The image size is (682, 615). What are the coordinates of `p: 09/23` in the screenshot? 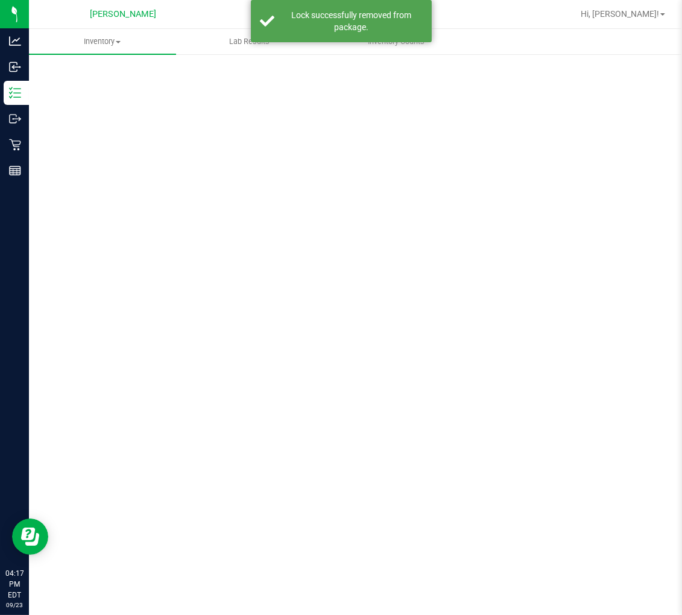 It's located at (14, 605).